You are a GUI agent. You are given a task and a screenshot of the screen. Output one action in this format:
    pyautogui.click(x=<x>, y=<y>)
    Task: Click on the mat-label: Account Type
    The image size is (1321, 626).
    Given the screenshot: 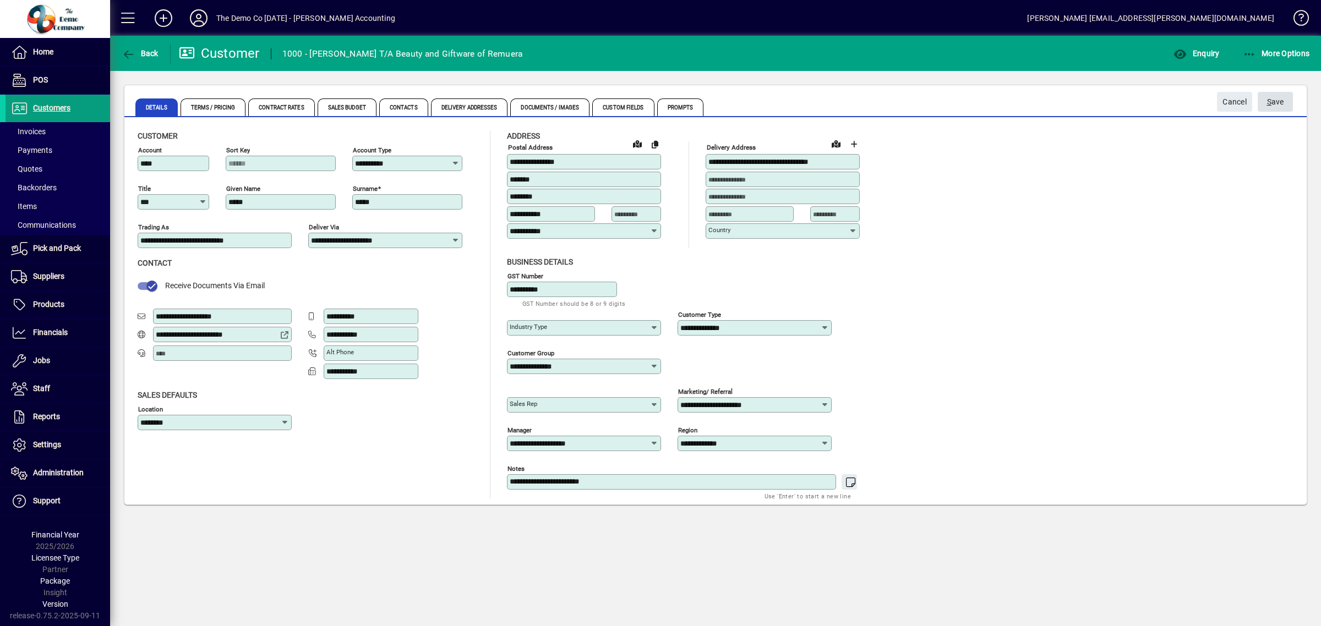 What is the action you would take?
    pyautogui.click(x=372, y=150)
    